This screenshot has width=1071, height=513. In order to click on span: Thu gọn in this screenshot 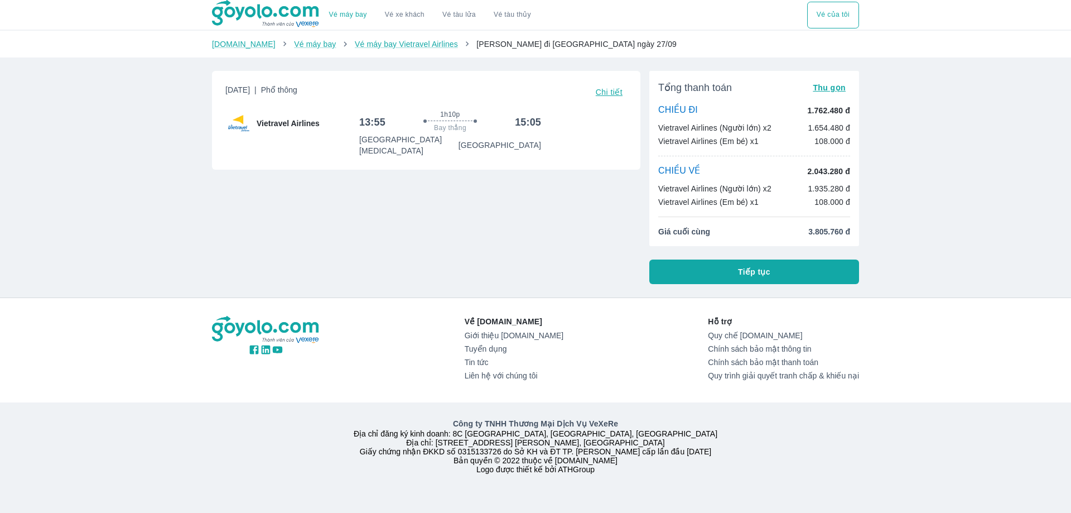, I will do `click(829, 88)`.